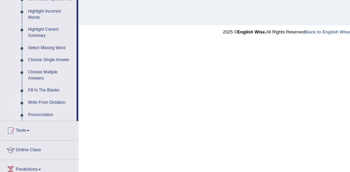 The width and height of the screenshot is (350, 172). I want to click on a: Back to English Wise, so click(328, 32).